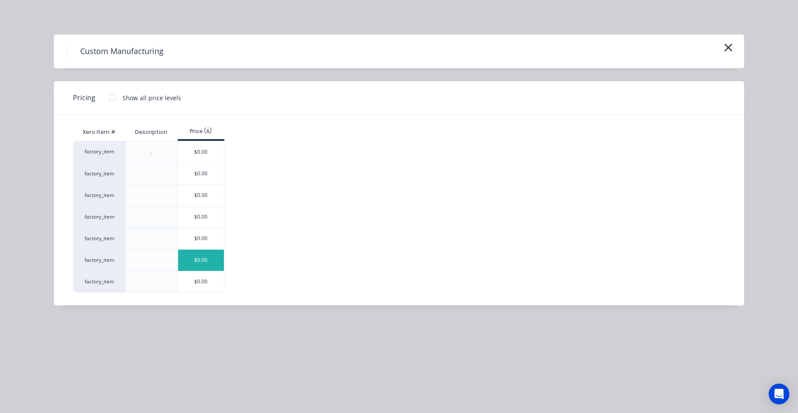  What do you see at coordinates (151, 132) in the screenshot?
I see `div: Description` at bounding box center [151, 132].